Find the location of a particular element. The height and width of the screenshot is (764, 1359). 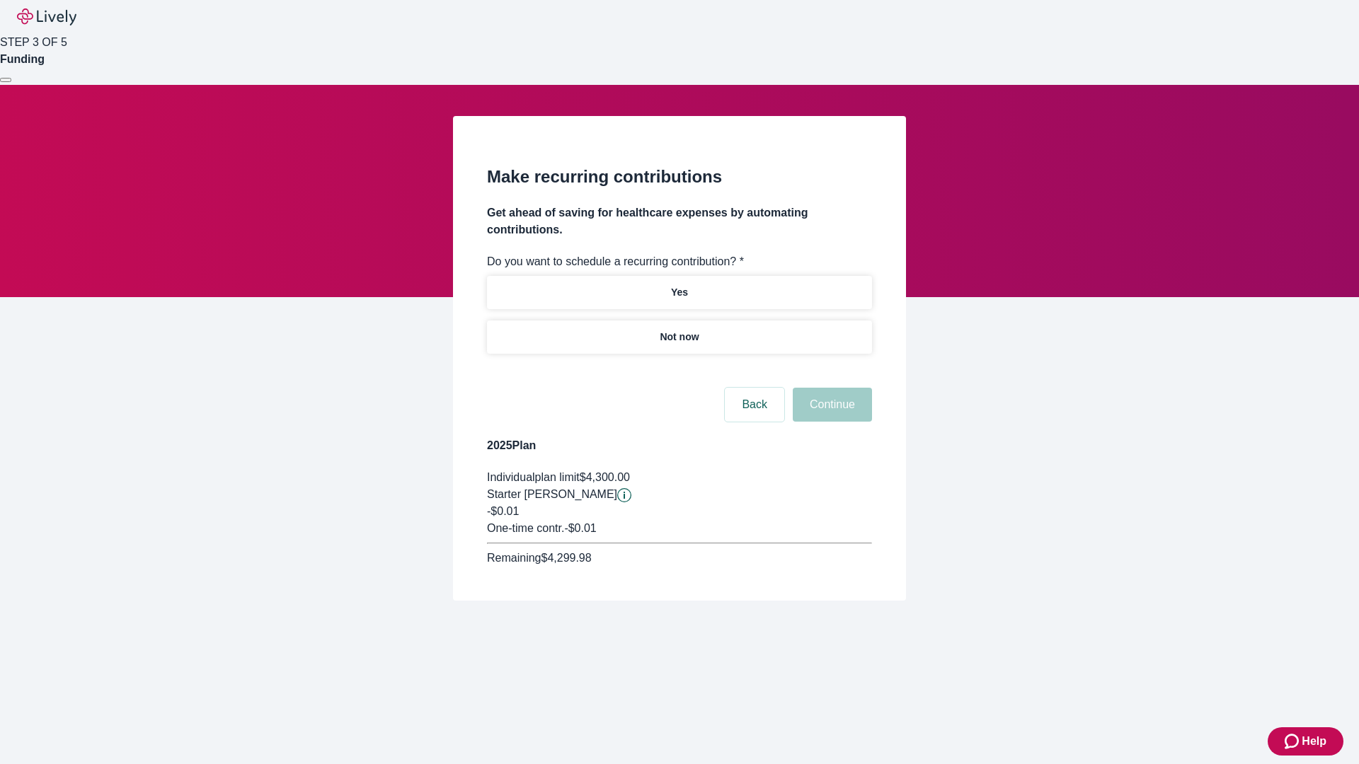

h2: Make recurring contributions is located at coordinates (680, 177).